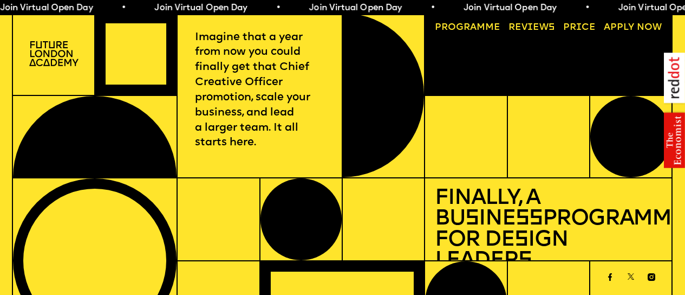 The width and height of the screenshot is (685, 295). What do you see at coordinates (633, 27) in the screenshot?
I see `a: Apply now` at bounding box center [633, 27].